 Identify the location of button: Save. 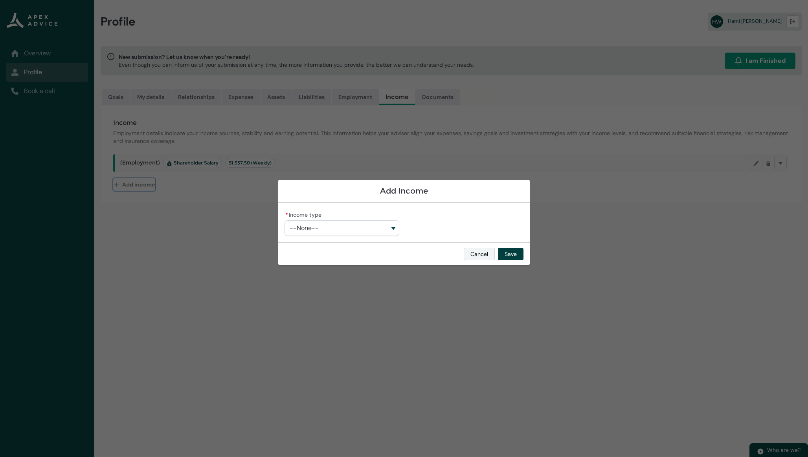
(511, 254).